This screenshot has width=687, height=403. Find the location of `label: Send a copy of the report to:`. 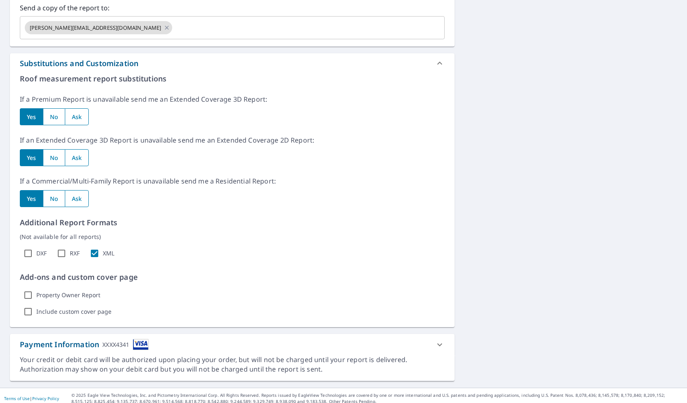

label: Send a copy of the report to: is located at coordinates (232, 8).